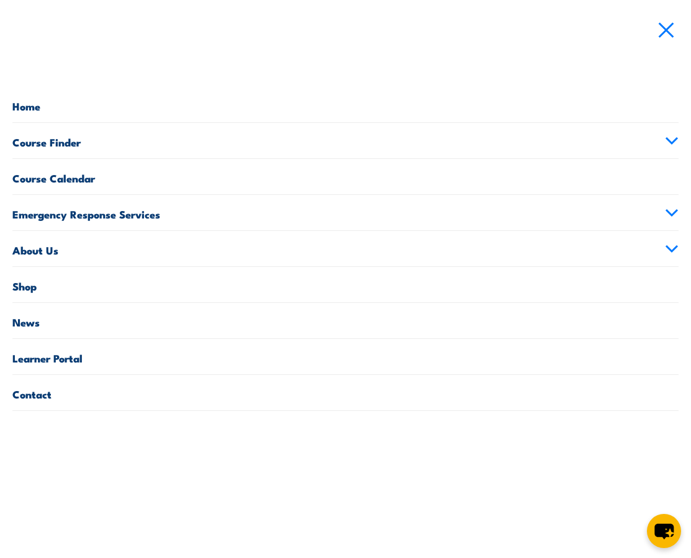 The image size is (691, 558). Describe the element at coordinates (663, 531) in the screenshot. I see `button: chat-button` at that location.